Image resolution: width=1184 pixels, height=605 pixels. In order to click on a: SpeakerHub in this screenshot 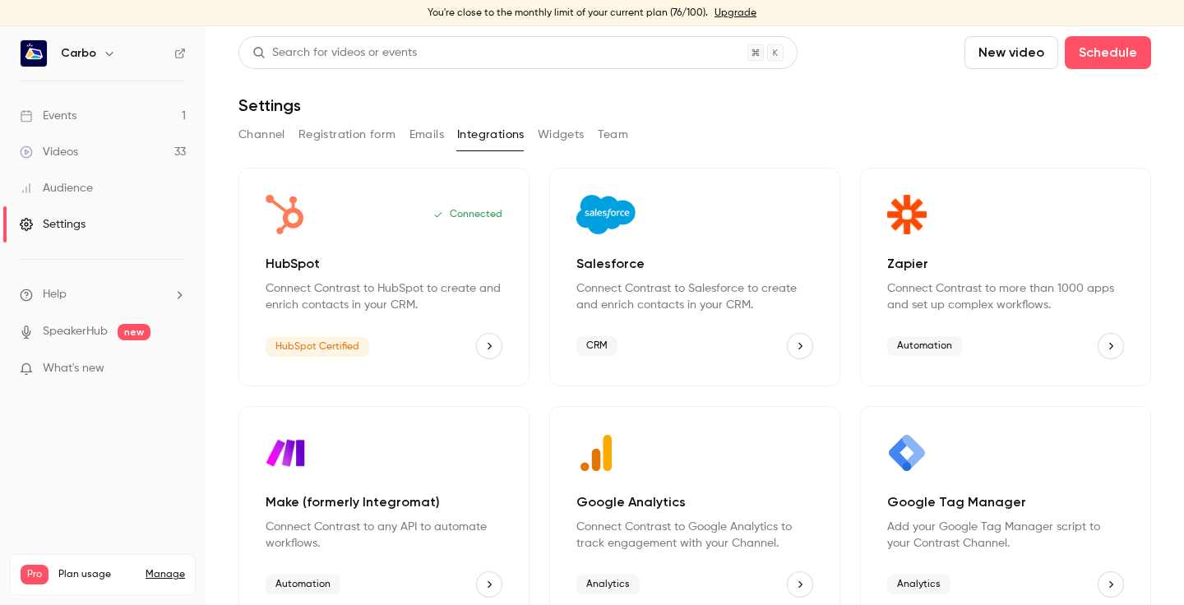, I will do `click(75, 331)`.